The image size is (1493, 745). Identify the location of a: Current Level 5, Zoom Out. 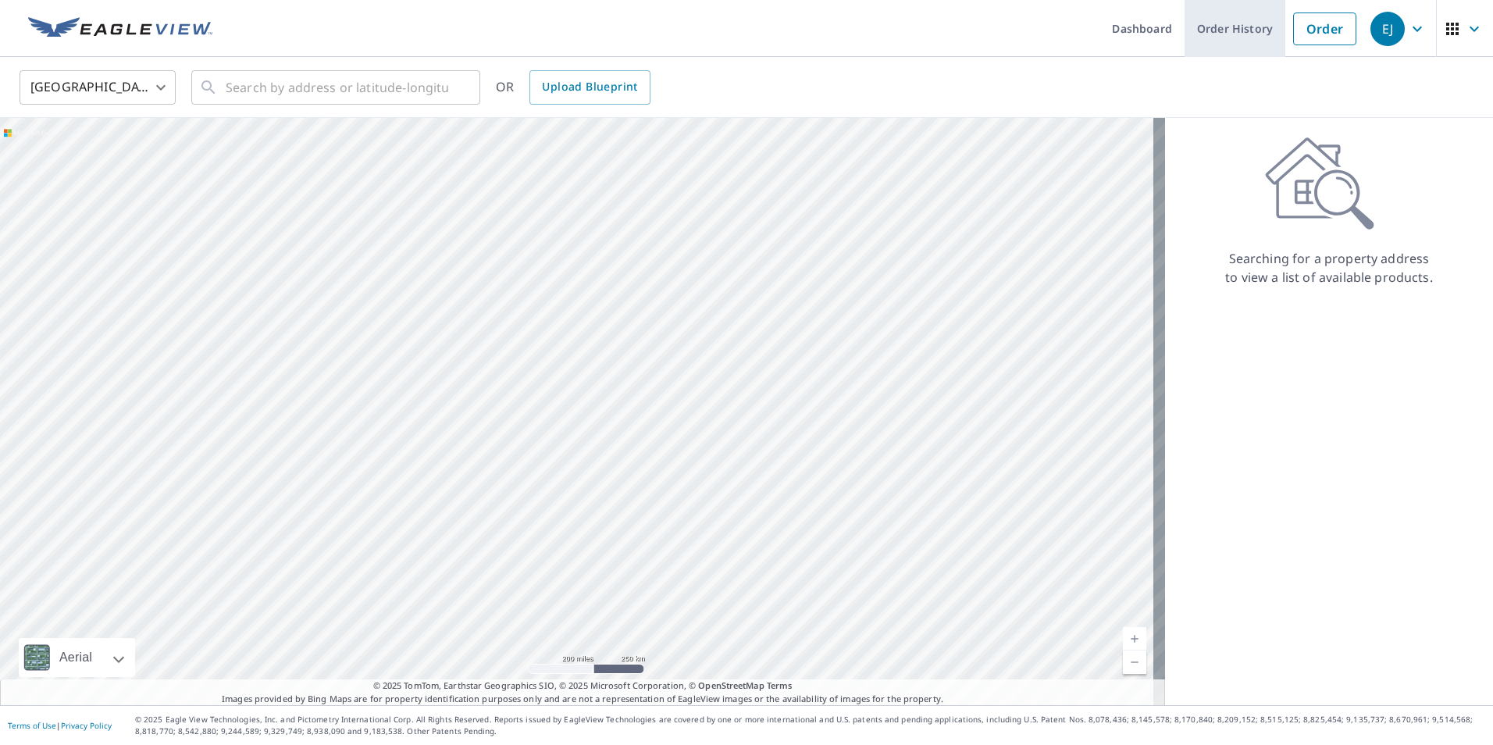
(1134, 662).